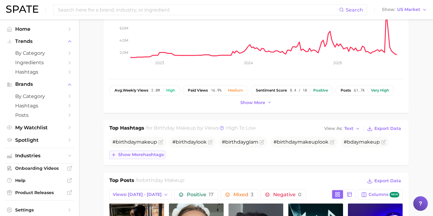  Describe the element at coordinates (170, 90) in the screenshot. I see `div: High` at that location.